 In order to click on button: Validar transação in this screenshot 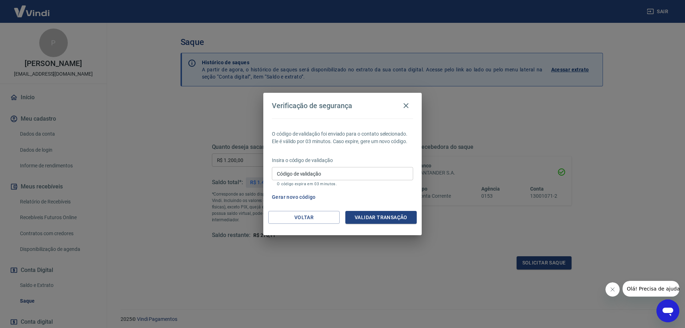, I will do `click(381, 217)`.